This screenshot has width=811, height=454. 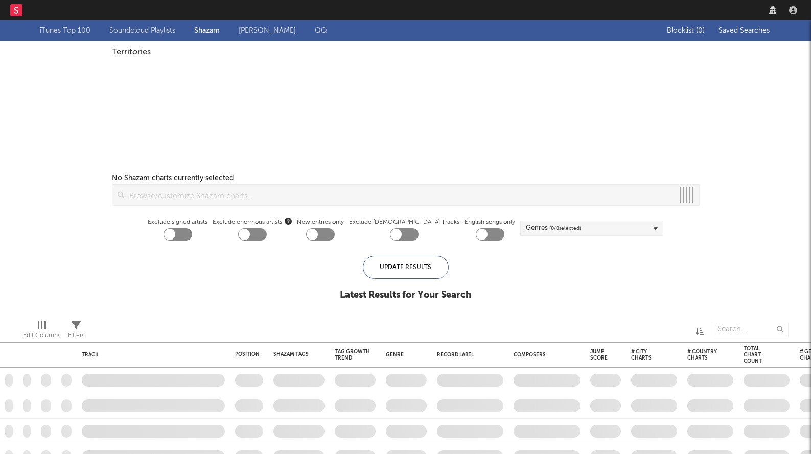 I want to click on a: iTunes Top 100, so click(x=65, y=31).